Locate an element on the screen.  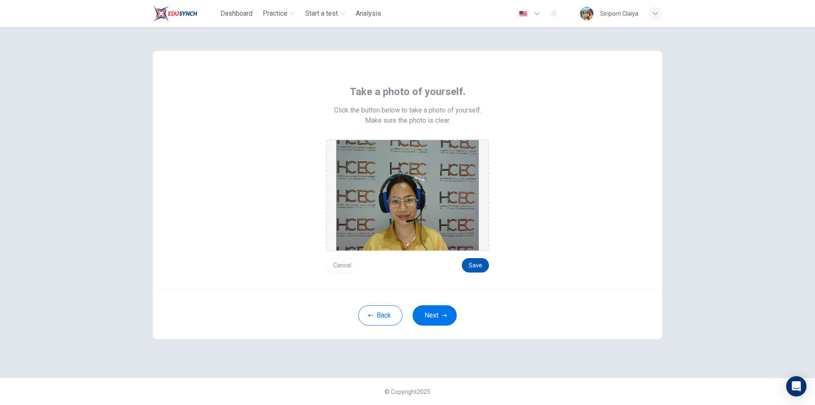
a: Dashboard is located at coordinates (237, 14).